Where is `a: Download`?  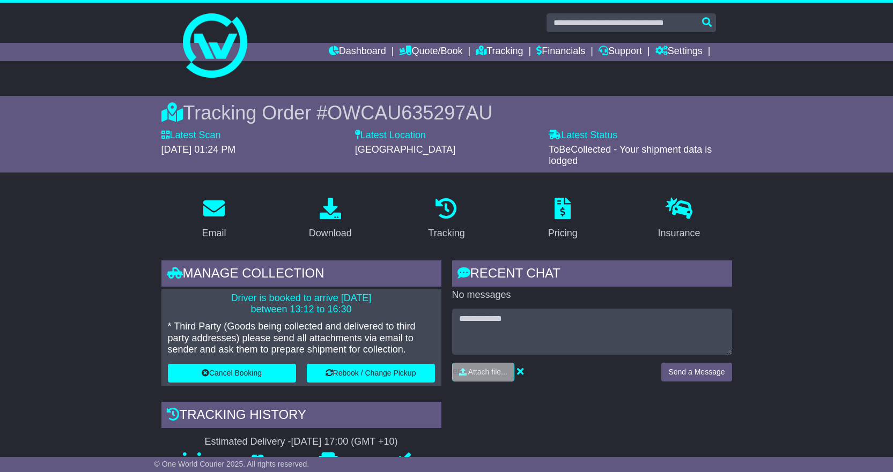 a: Download is located at coordinates (330, 219).